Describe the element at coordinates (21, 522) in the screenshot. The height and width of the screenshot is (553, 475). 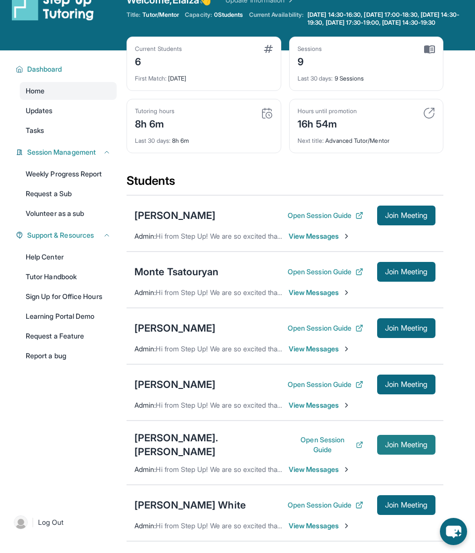
I see `img: user-img` at that location.